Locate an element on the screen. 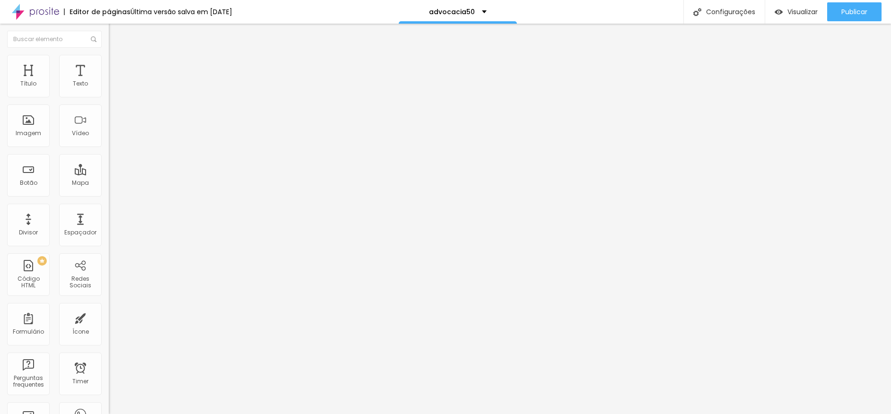 The image size is (891, 414). div: Timer is located at coordinates (80, 382).